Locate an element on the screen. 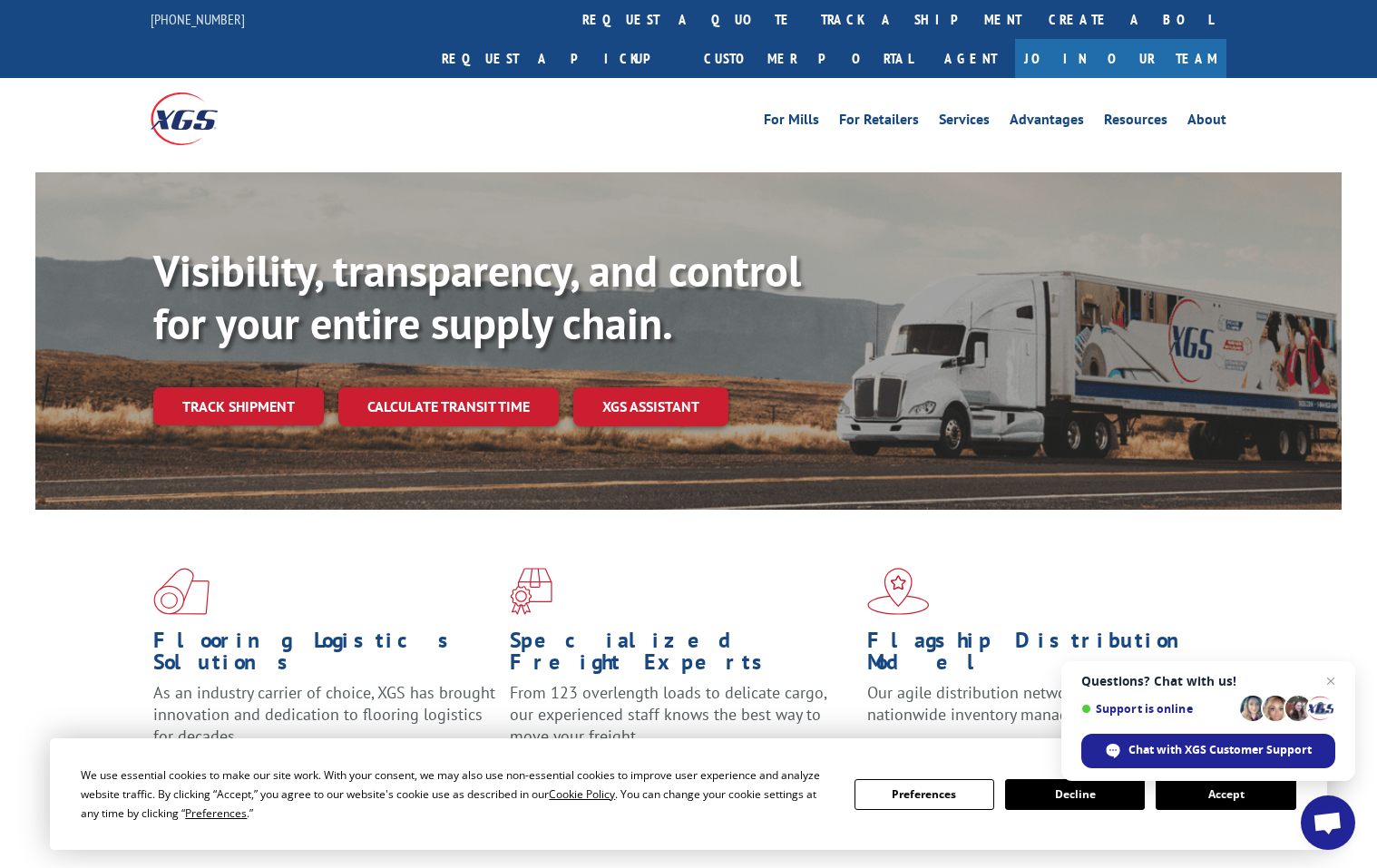 This screenshot has height=868, width=1377. span: Our agile distribution network gives you nationwide inventory management on demand. is located at coordinates (1034, 703).